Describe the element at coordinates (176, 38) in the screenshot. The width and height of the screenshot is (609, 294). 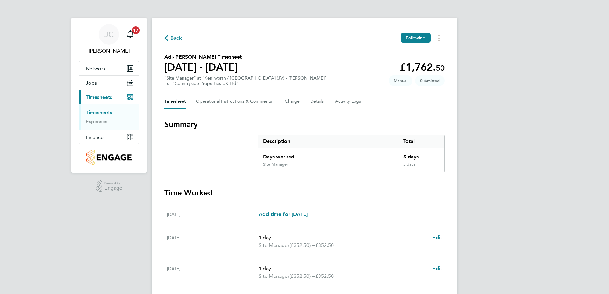
I see `span: Back` at that location.